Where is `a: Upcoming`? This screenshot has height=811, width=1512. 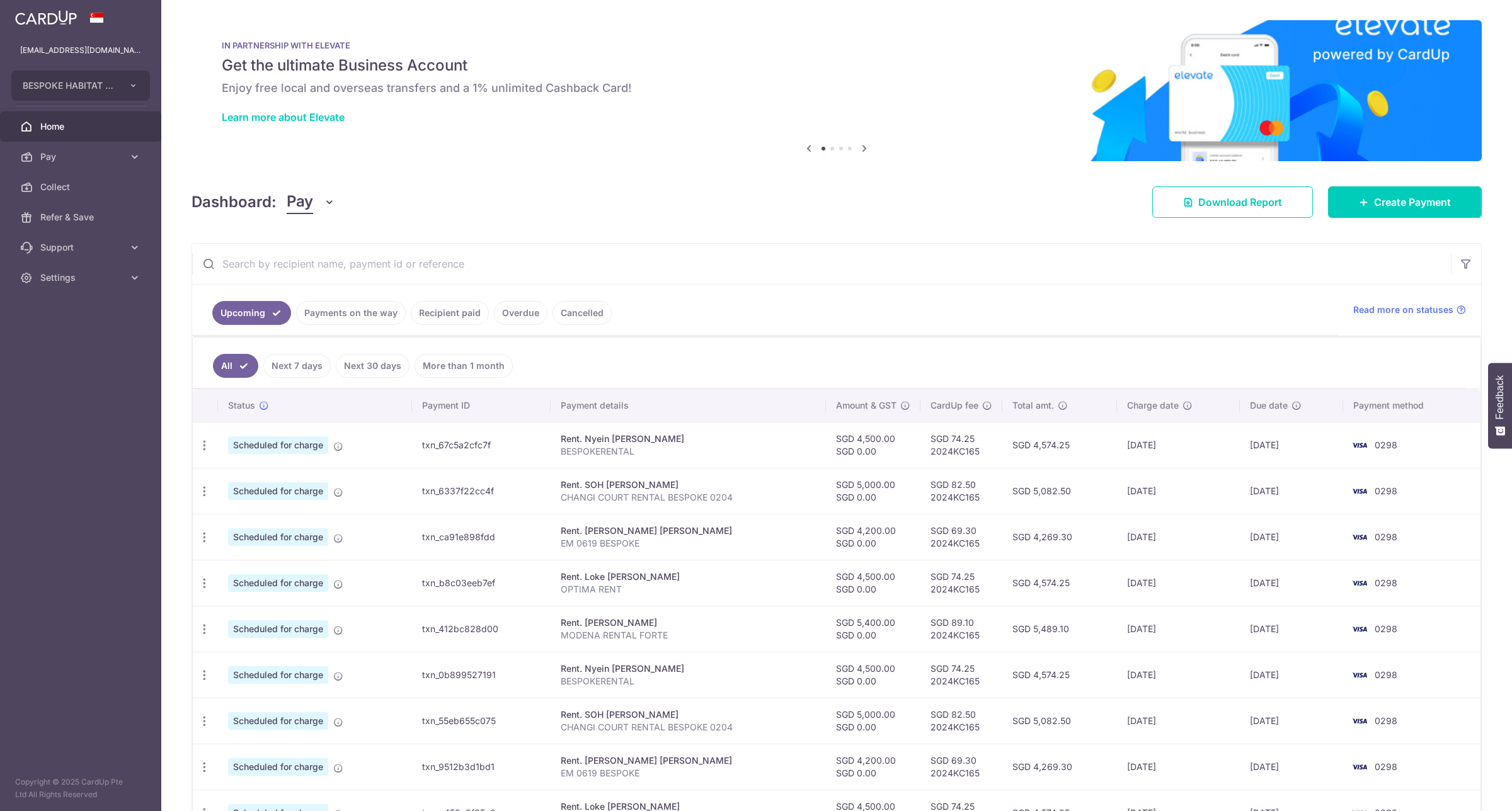
a: Upcoming is located at coordinates (251, 313).